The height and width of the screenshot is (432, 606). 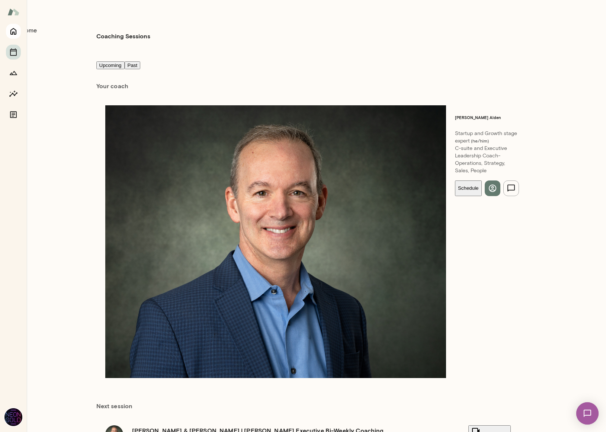 What do you see at coordinates (13, 73) in the screenshot?
I see `button: Growth Plan` at bounding box center [13, 73].